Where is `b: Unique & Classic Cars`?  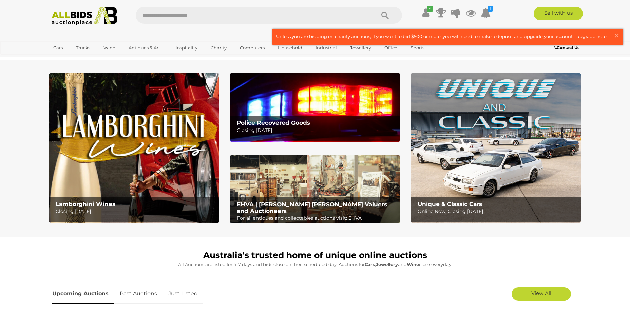
b: Unique & Classic Cars is located at coordinates (450, 204).